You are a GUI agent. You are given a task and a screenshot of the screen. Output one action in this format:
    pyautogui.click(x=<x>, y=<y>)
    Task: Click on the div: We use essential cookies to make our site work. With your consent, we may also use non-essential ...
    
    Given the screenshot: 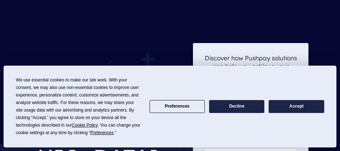 What is the action you would take?
    pyautogui.click(x=78, y=107)
    